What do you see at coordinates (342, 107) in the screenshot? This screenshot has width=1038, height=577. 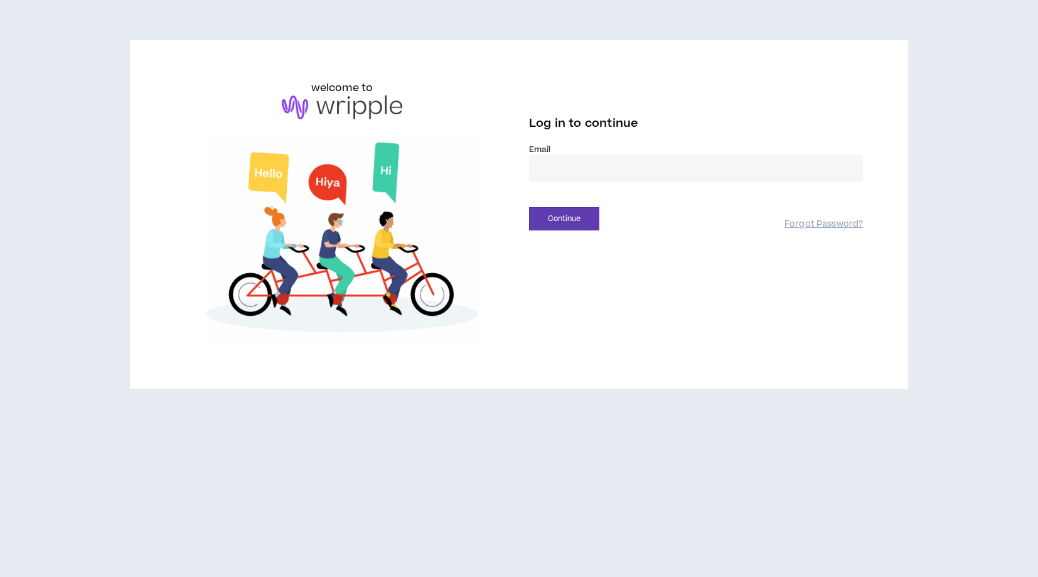 I see `img: logo-brand.png` at bounding box center [342, 107].